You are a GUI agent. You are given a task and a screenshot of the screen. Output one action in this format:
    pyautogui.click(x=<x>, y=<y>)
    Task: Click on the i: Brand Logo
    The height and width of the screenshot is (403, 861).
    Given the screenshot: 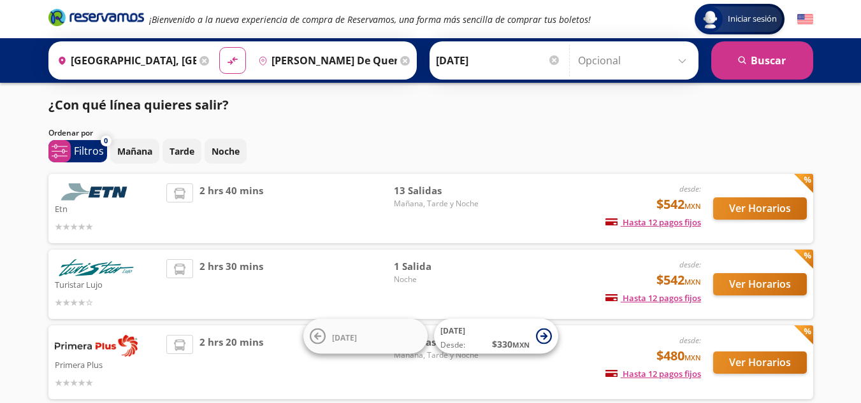 What is the action you would take?
    pyautogui.click(x=96, y=17)
    